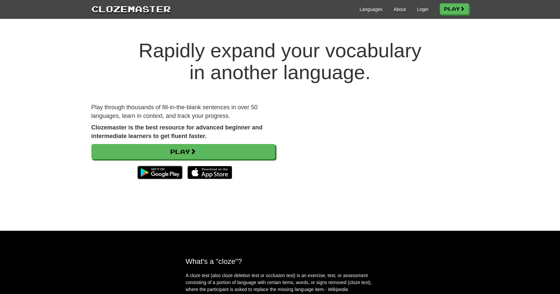 This screenshot has height=294, width=560. I want to click on a: Login, so click(423, 9).